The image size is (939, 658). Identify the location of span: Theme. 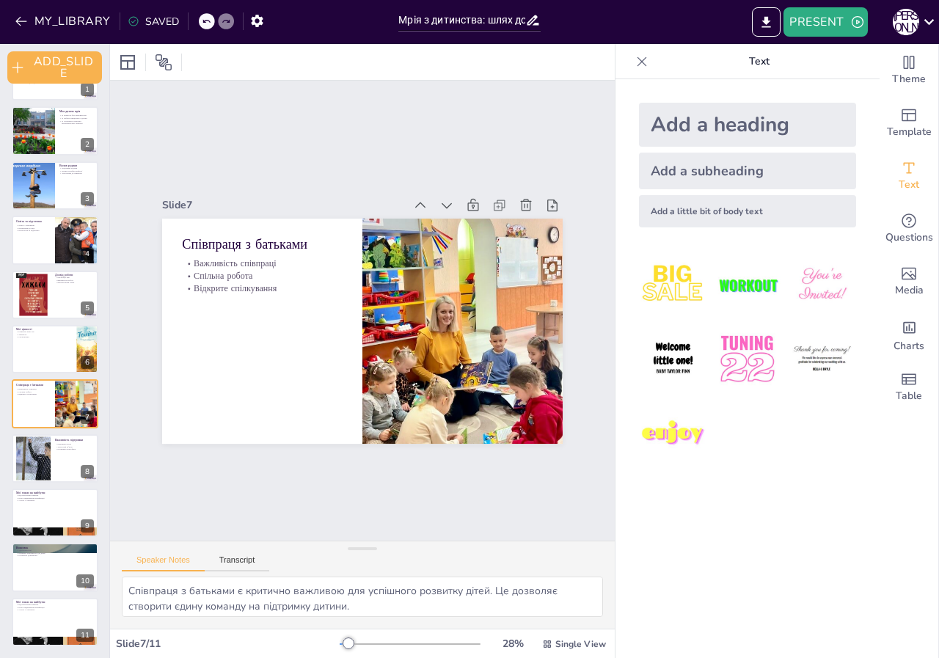
(909, 79).